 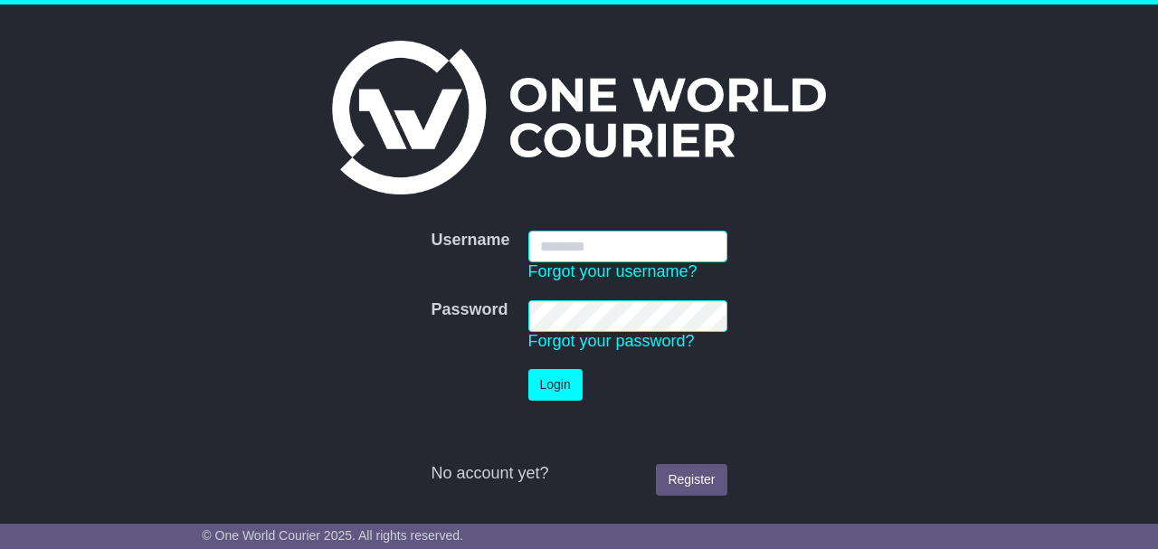 I want to click on label: Password, so click(x=468, y=310).